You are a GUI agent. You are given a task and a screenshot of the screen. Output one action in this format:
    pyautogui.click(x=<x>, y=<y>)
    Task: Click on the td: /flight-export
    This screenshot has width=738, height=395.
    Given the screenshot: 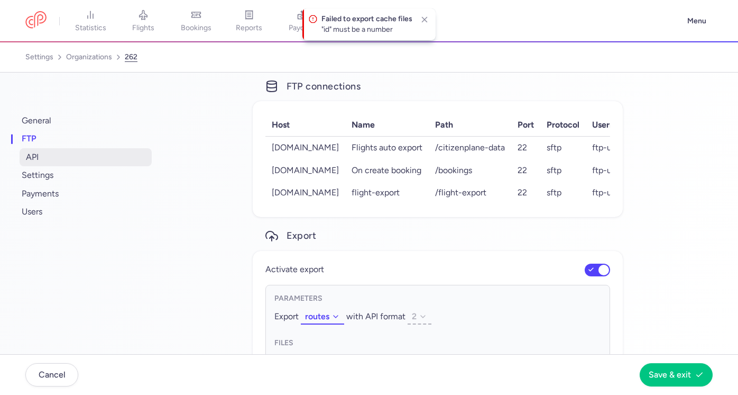 What is the action you would take?
    pyautogui.click(x=470, y=192)
    